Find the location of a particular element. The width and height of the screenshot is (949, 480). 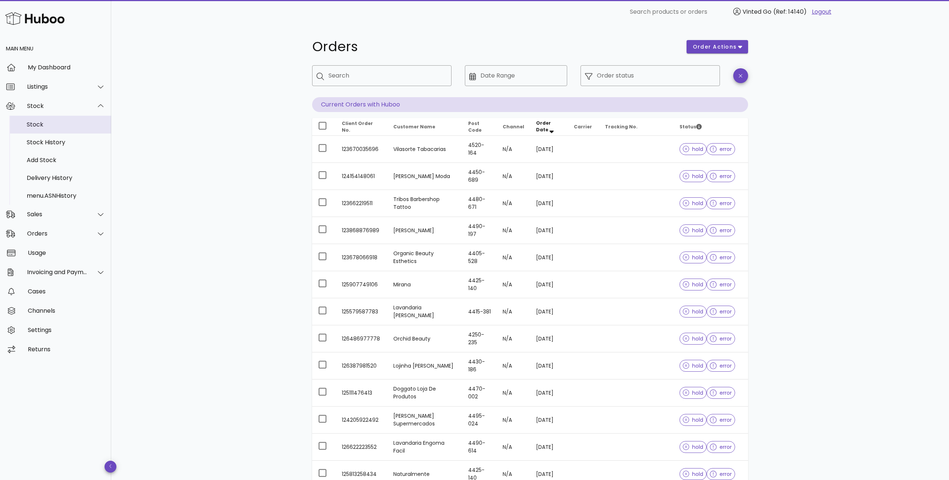

th: Channel is located at coordinates (514, 127).